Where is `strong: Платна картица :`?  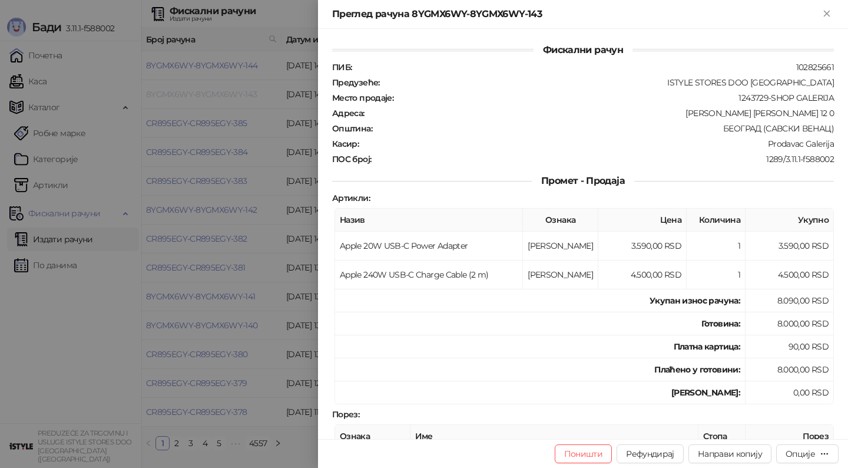 strong: Платна картица : is located at coordinates (707, 346).